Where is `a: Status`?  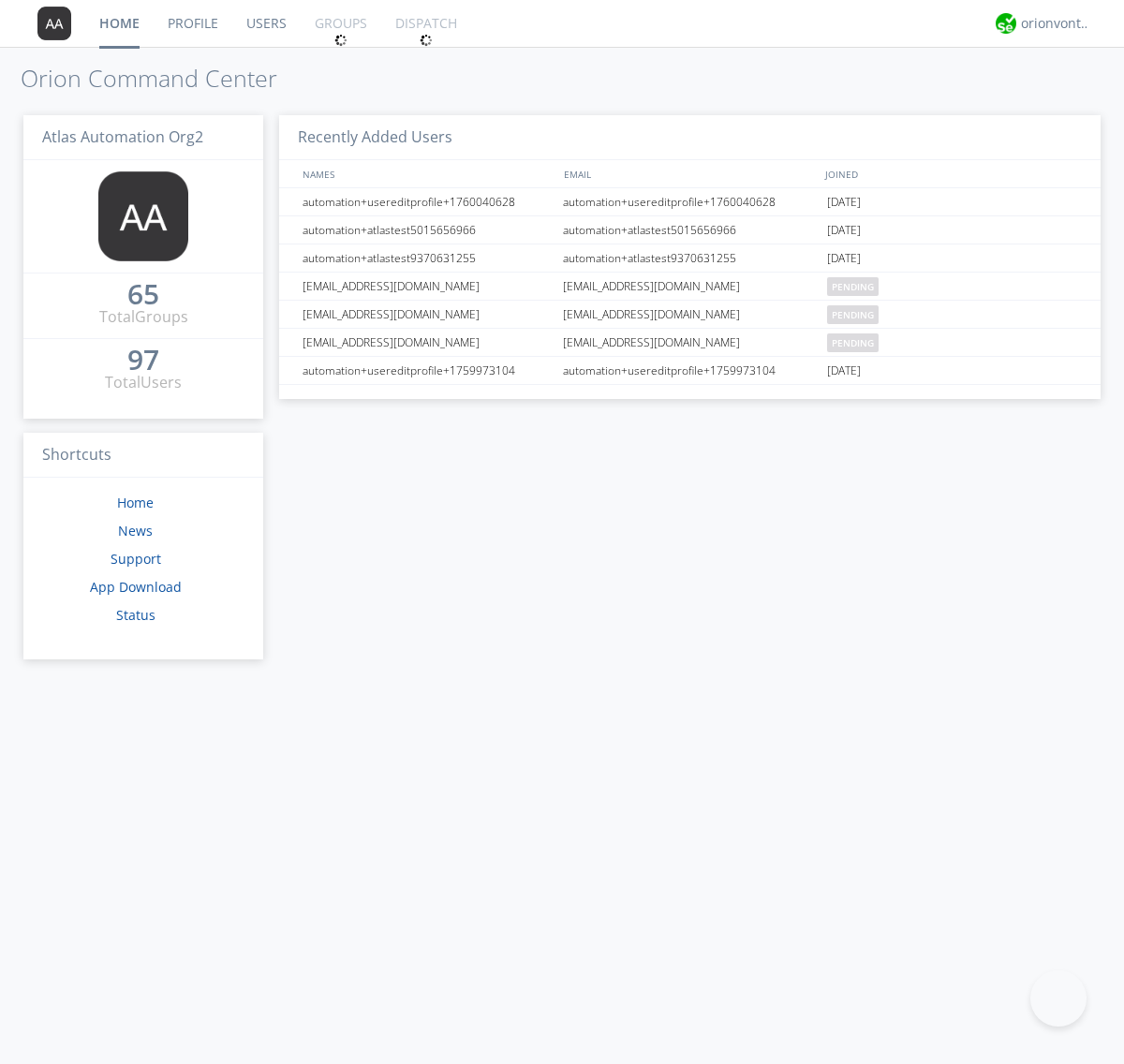 a: Status is located at coordinates (136, 615).